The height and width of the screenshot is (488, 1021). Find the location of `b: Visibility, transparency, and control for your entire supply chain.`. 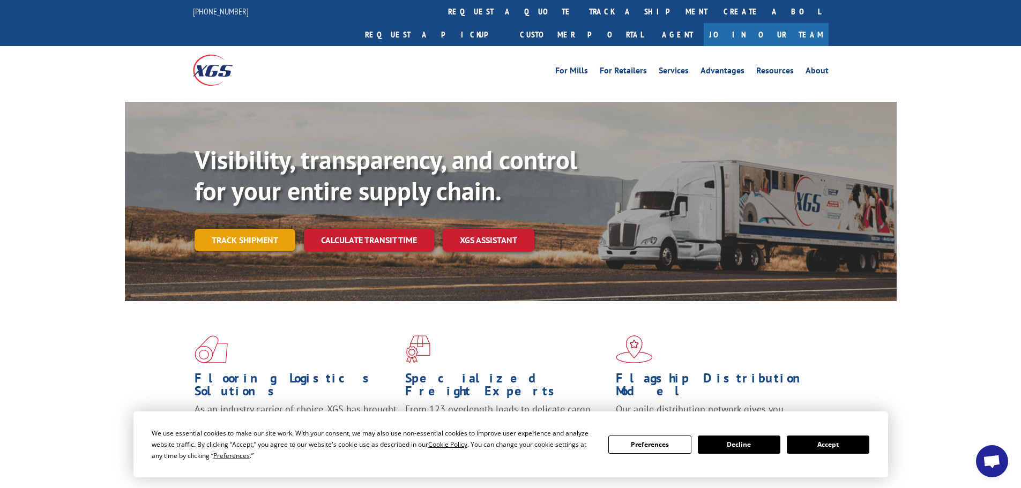

b: Visibility, transparency, and control for your entire supply chain. is located at coordinates (386, 175).